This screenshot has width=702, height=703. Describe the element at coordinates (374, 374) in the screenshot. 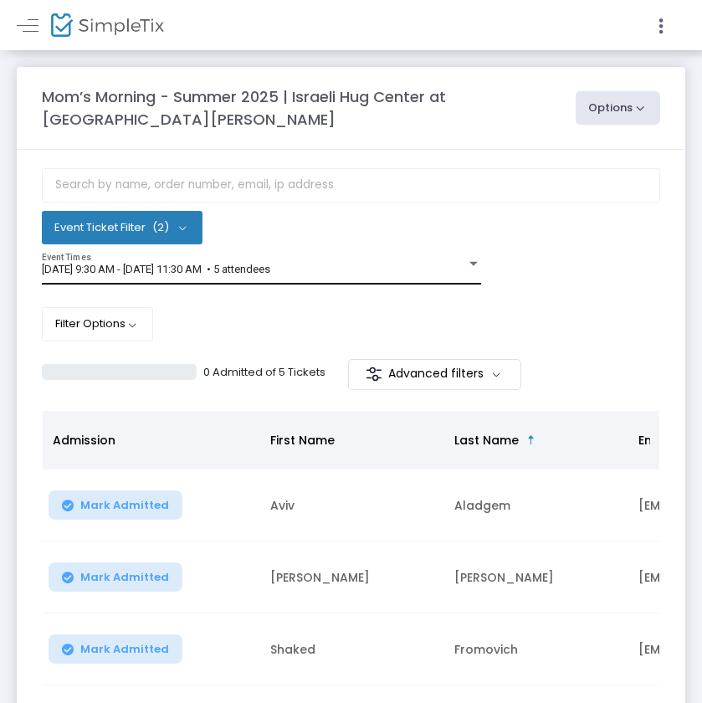

I see `img: filter` at that location.